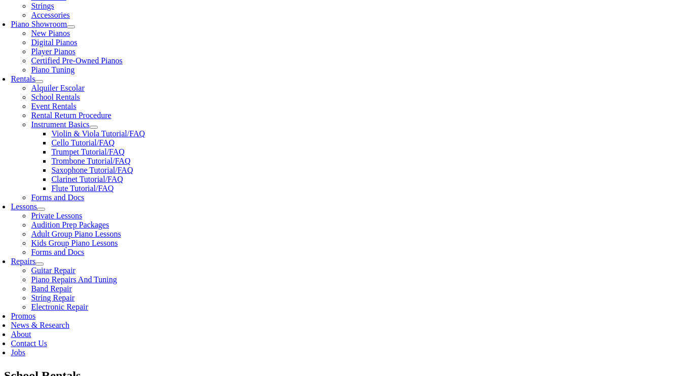 Image resolution: width=674 pixels, height=376 pixels. I want to click on span: Cello Tutorial/FAQ, so click(83, 142).